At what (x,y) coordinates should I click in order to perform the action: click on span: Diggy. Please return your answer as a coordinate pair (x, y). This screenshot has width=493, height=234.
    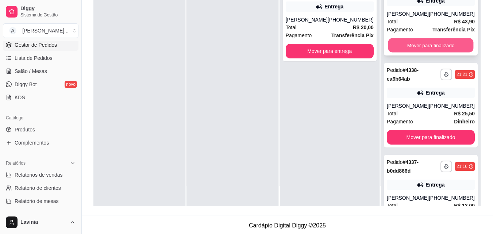
    Looking at the image, I should click on (48, 9).